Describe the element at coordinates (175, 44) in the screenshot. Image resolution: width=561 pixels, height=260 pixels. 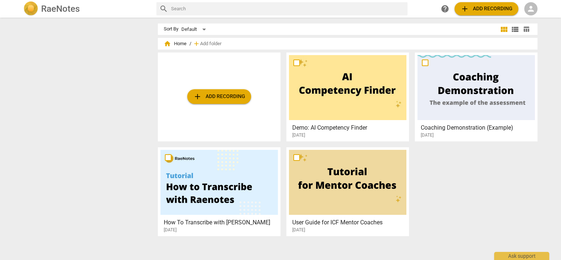
I see `span: Home` at that location.